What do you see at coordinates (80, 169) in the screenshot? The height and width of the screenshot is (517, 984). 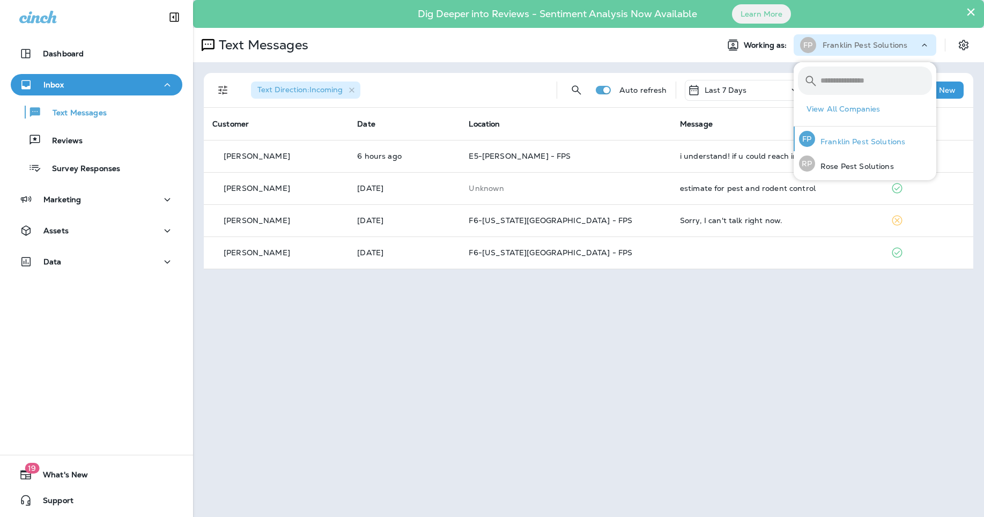 I see `p: Survey Responses` at bounding box center [80, 169].